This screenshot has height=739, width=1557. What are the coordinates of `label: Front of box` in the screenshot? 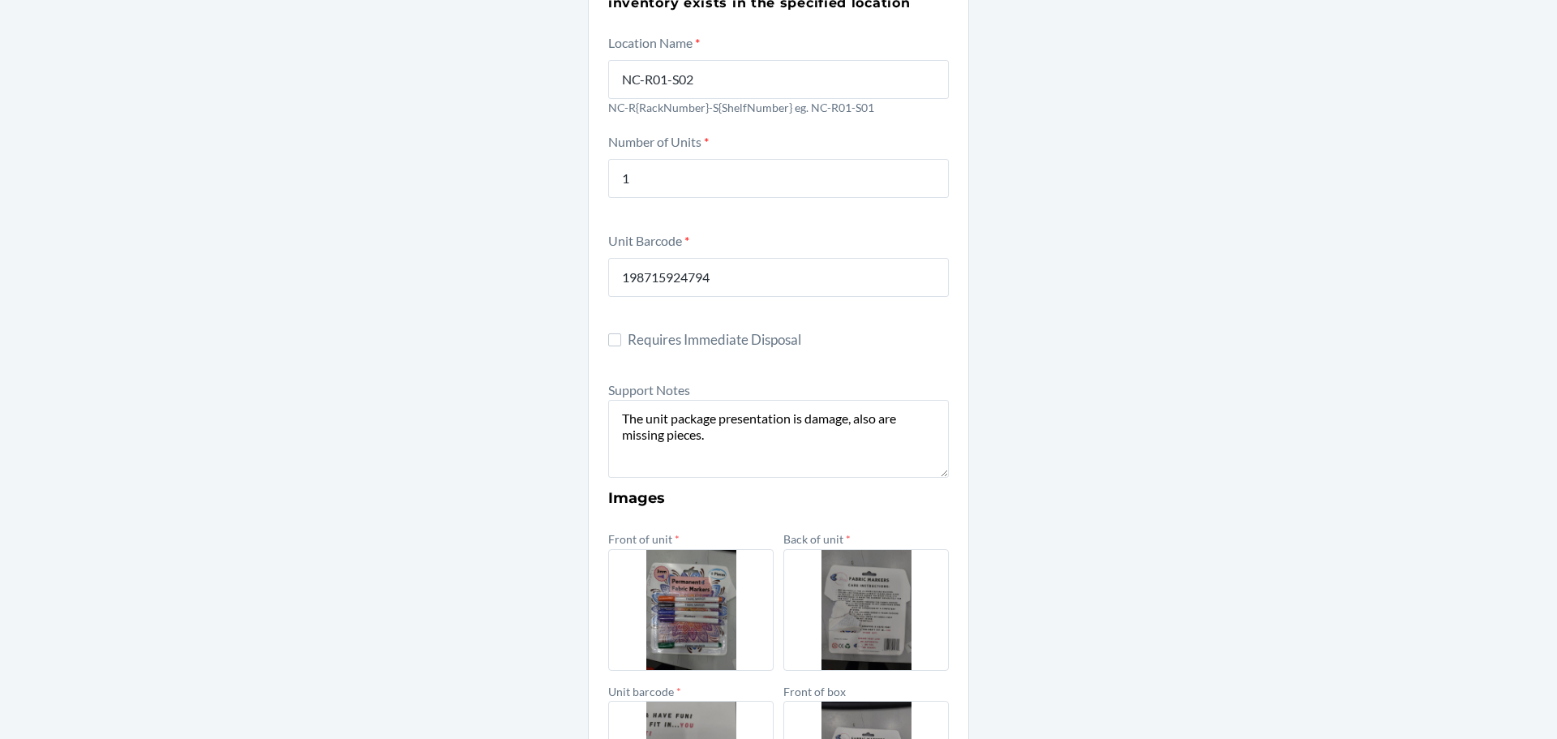 It's located at (814, 691).